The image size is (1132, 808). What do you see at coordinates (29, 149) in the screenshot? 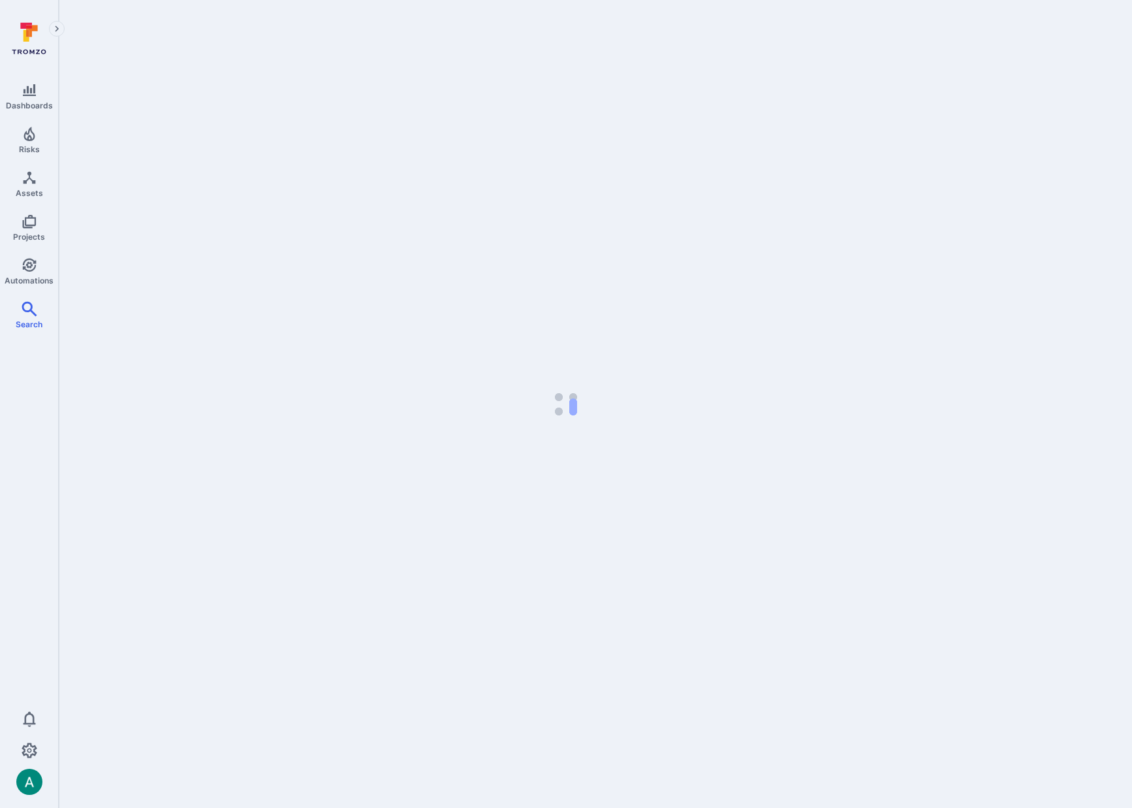
I see `span: Risks` at bounding box center [29, 149].